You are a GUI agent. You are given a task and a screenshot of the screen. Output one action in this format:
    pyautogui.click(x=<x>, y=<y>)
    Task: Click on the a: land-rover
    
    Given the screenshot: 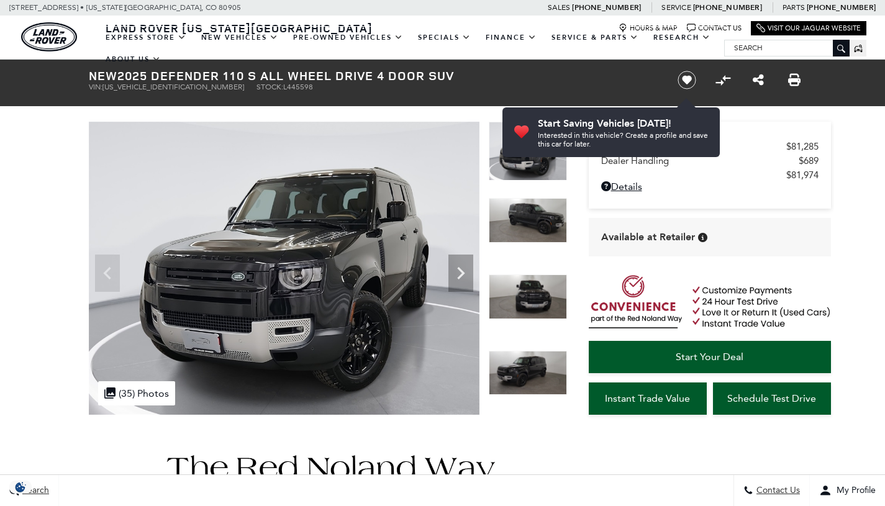 What is the action you would take?
    pyautogui.click(x=49, y=37)
    